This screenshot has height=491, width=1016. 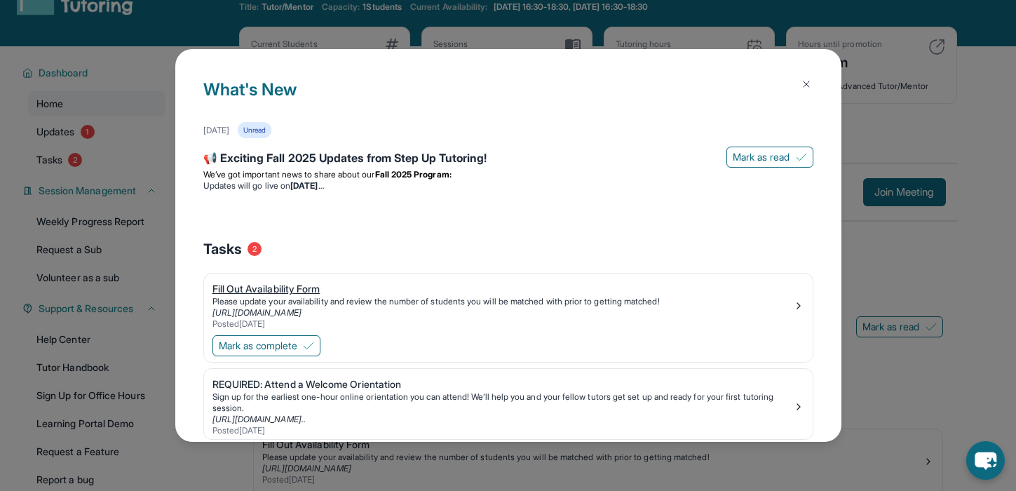 I want to click on span: Tasks, so click(x=222, y=249).